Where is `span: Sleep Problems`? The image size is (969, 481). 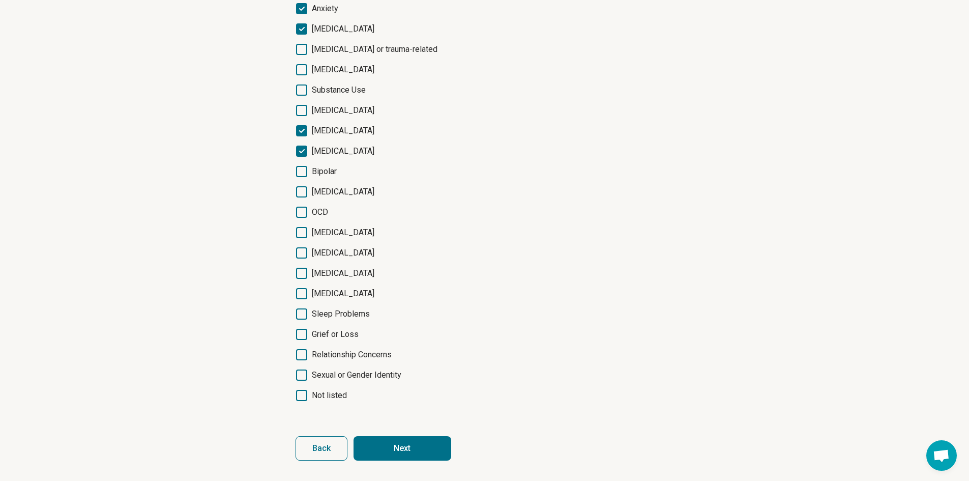
span: Sleep Problems is located at coordinates (341, 314).